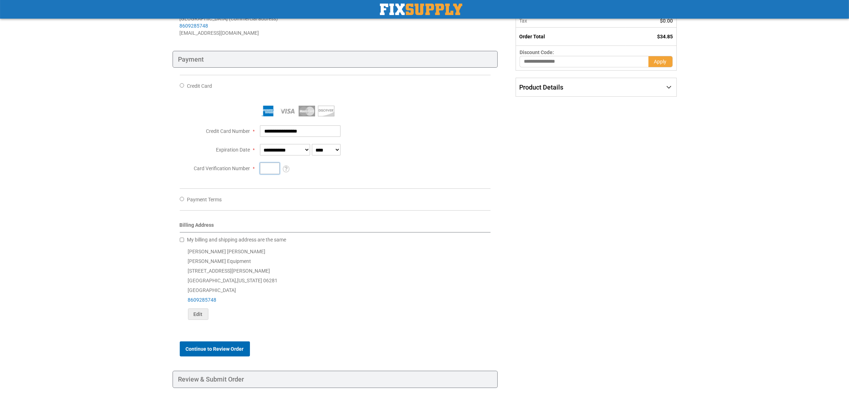  Describe the element at coordinates (571, 21) in the screenshot. I see `th: Tax` at that location.